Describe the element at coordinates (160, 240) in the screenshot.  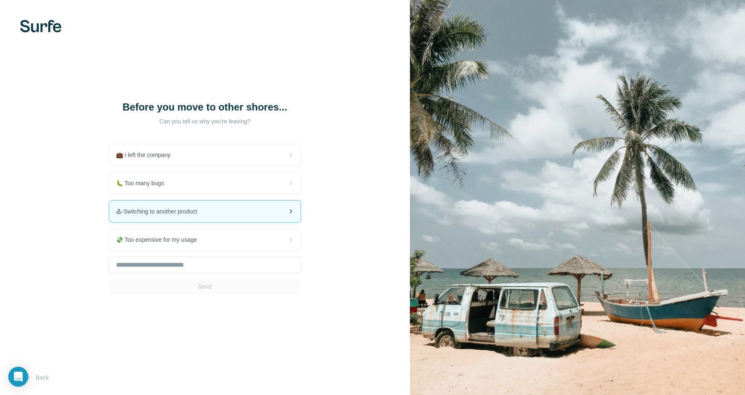
I see `span: 💸 Too expensive for my usage` at that location.